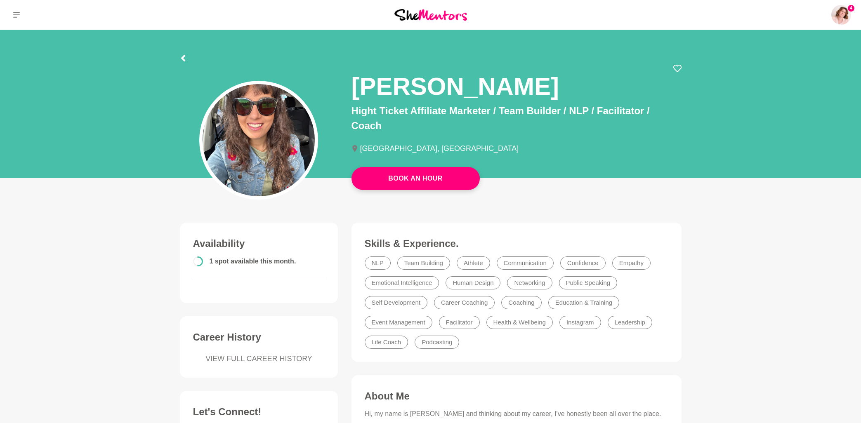 The image size is (861, 423). Describe the element at coordinates (253, 261) in the screenshot. I see `span: 1 spot available this month.` at that location.